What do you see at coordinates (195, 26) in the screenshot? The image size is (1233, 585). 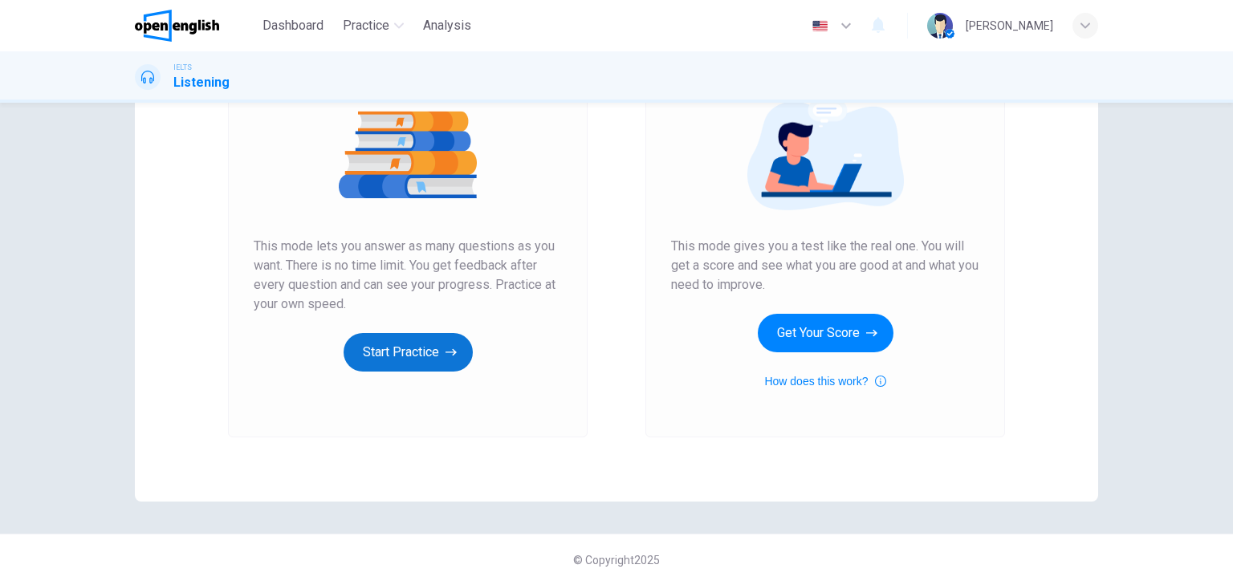 I see `a: OpenEnglish logo` at bounding box center [195, 26].